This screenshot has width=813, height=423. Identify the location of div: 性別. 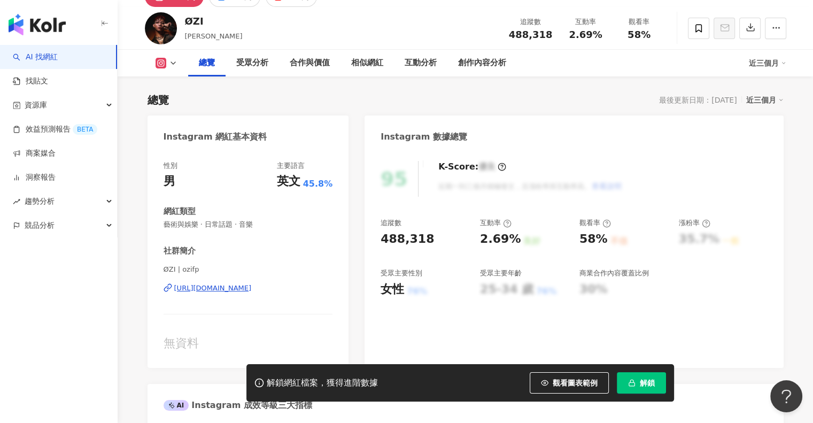
(171, 166).